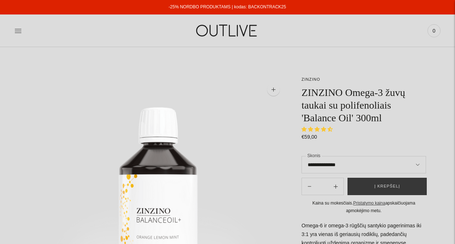 The image size is (455, 244). I want to click on button: Add product quantity, so click(310, 187).